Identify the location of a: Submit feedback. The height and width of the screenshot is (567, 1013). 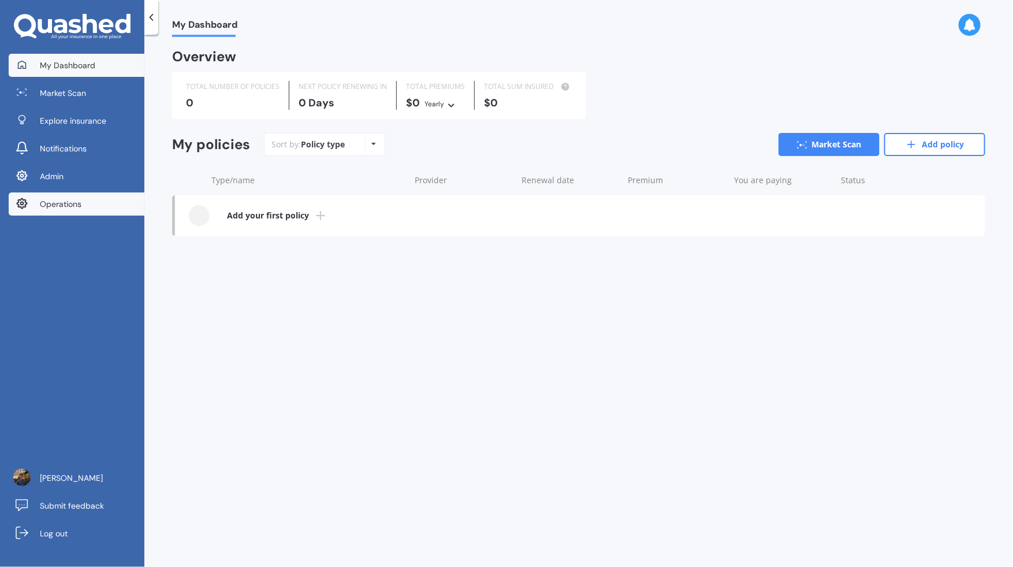
(76, 505).